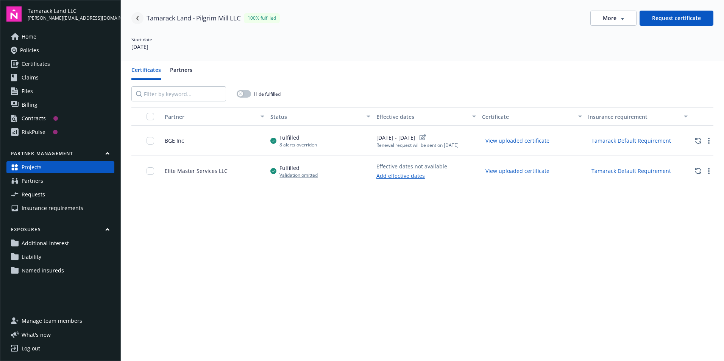  Describe the element at coordinates (196, 171) in the screenshot. I see `div: Elite Master Services LLC` at that location.